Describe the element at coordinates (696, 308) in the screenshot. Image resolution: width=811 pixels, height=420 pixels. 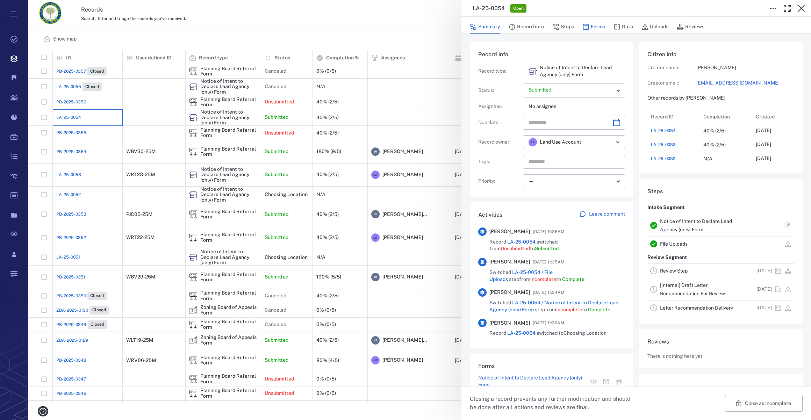
I see `a: Letter Recommendation Delivery` at that location.